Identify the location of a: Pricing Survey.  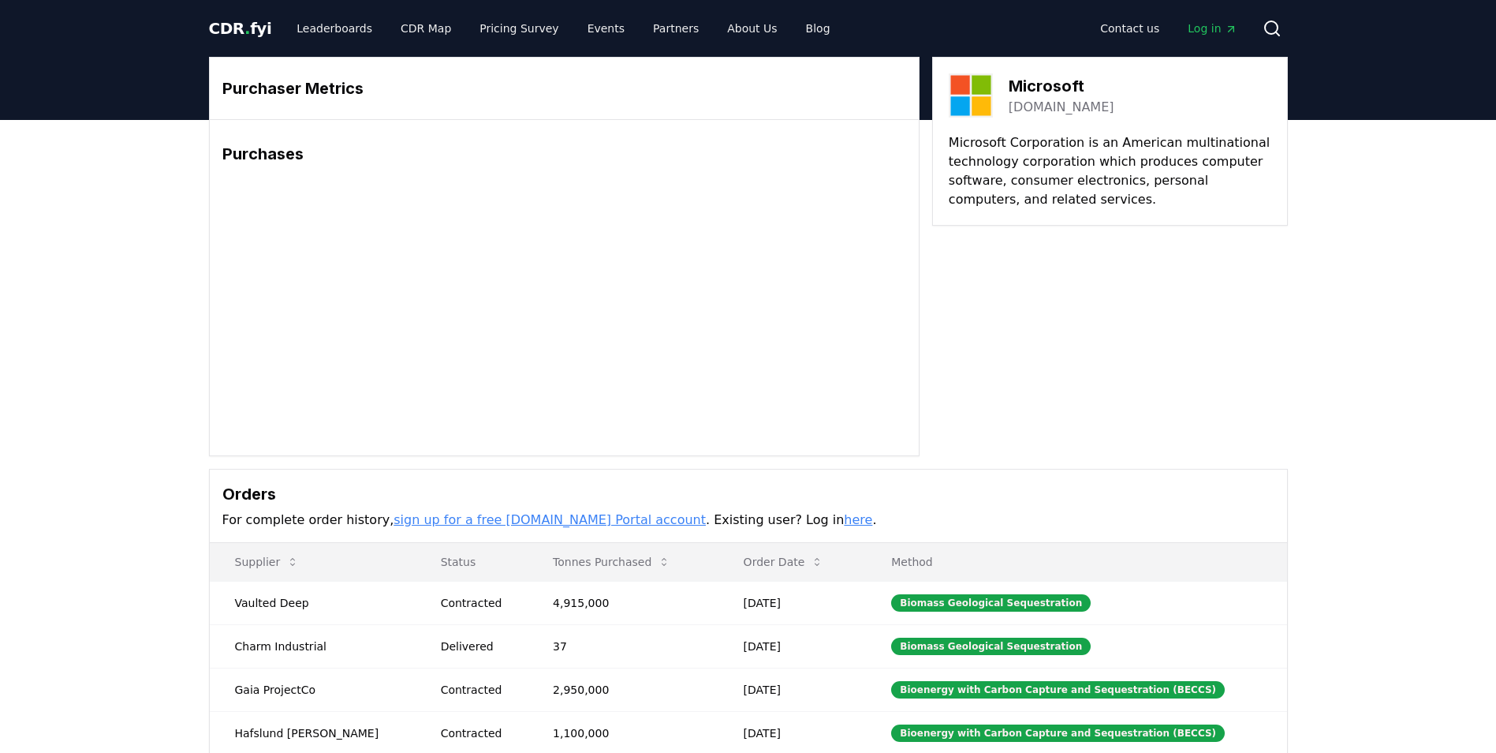
(519, 28).